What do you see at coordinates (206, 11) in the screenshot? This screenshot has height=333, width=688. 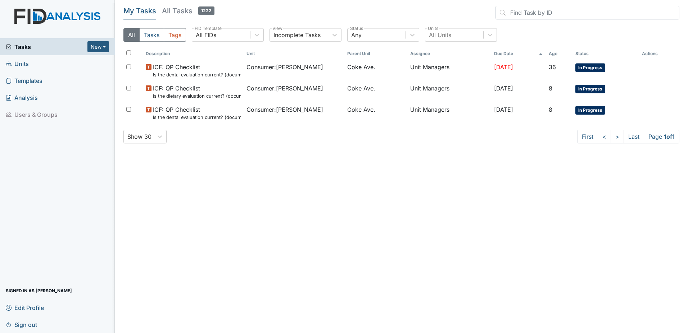 I see `span: 1222` at bounding box center [206, 11].